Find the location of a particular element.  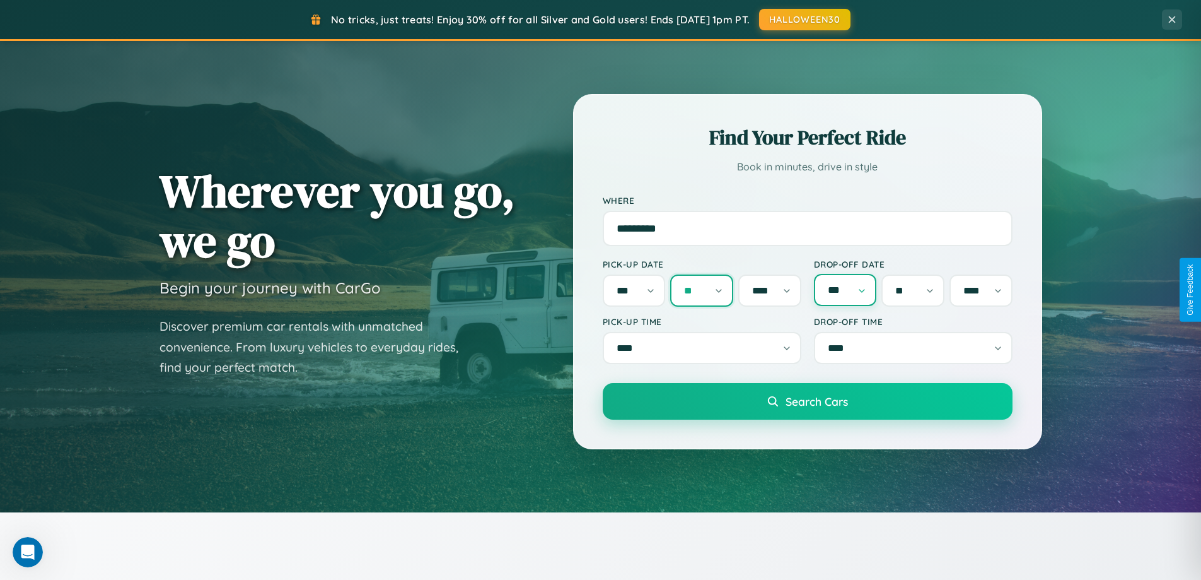

label: Drop-off Time is located at coordinates (913, 321).